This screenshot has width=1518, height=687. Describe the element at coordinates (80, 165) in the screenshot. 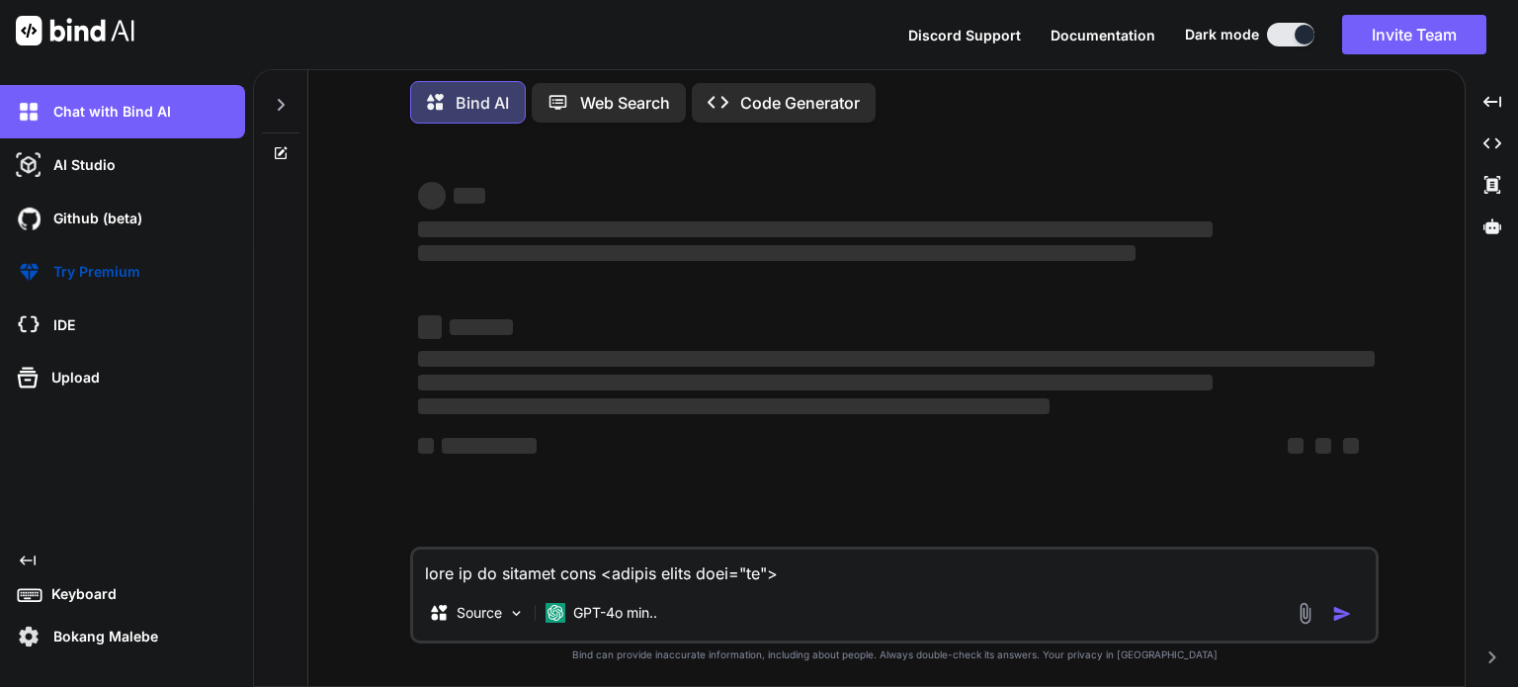

I see `p: AI Studio` at that location.